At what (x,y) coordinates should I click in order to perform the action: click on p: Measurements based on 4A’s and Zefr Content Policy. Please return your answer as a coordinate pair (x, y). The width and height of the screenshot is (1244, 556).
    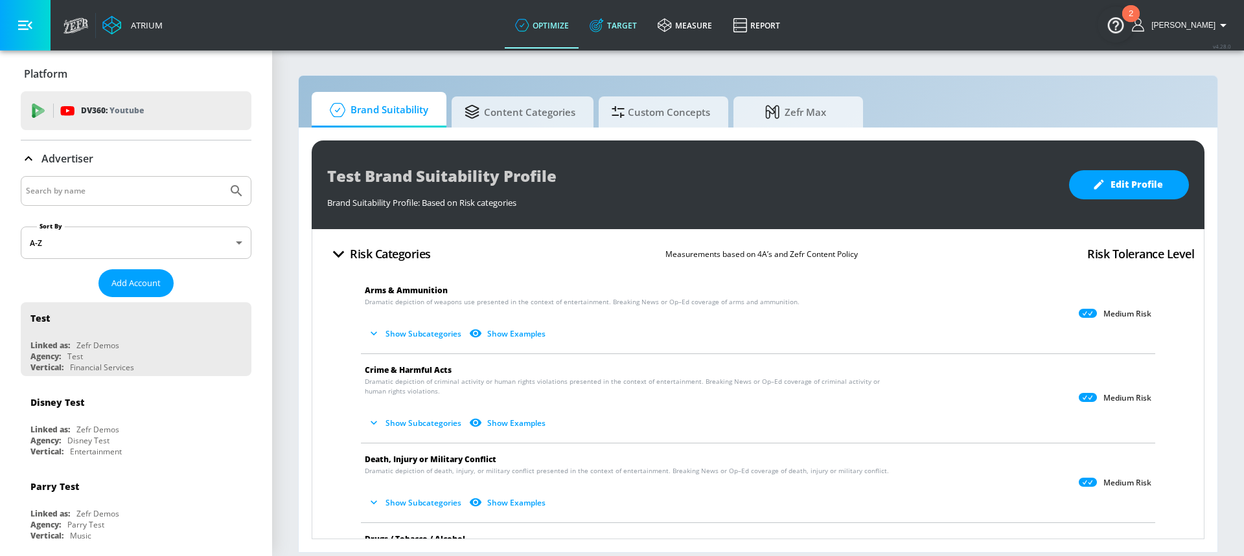
    Looking at the image, I should click on (761, 254).